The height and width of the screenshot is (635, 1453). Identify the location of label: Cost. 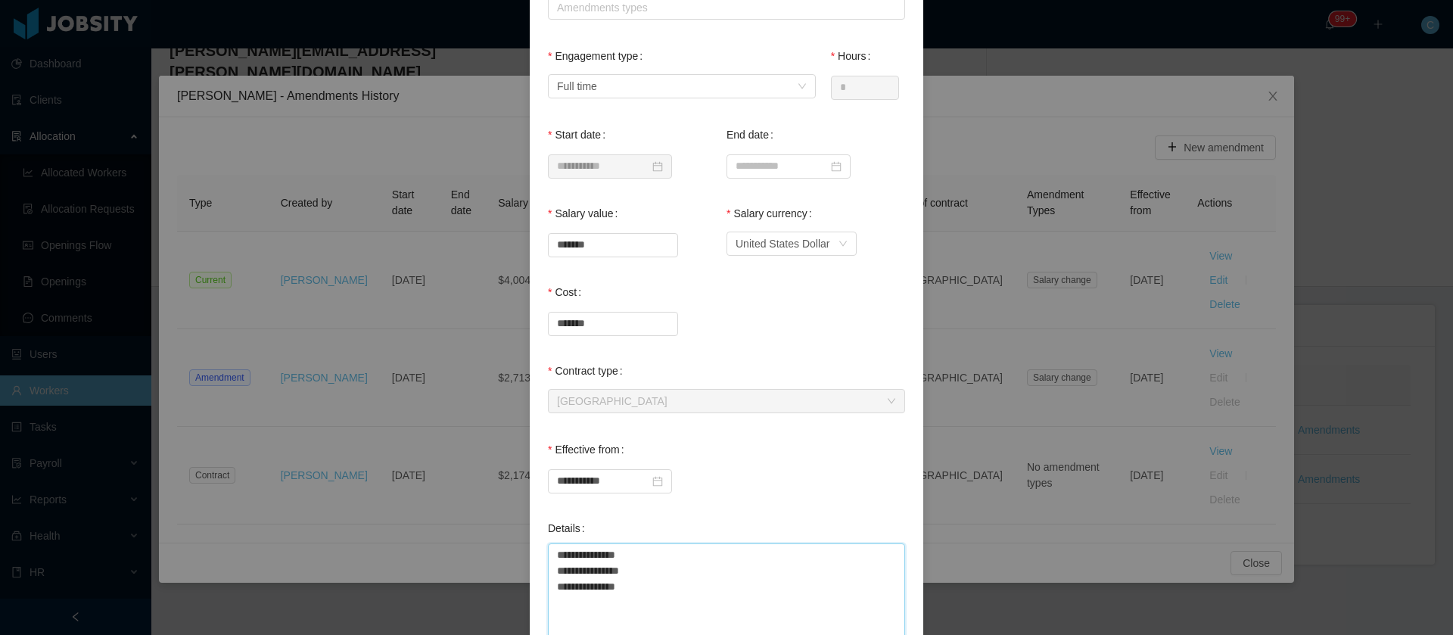
(568, 292).